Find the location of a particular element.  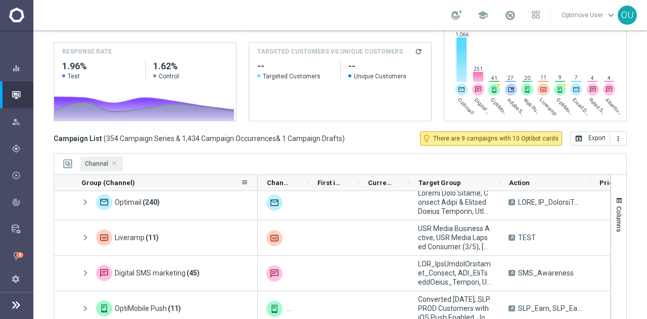

img: Optimail is located at coordinates (104, 202).